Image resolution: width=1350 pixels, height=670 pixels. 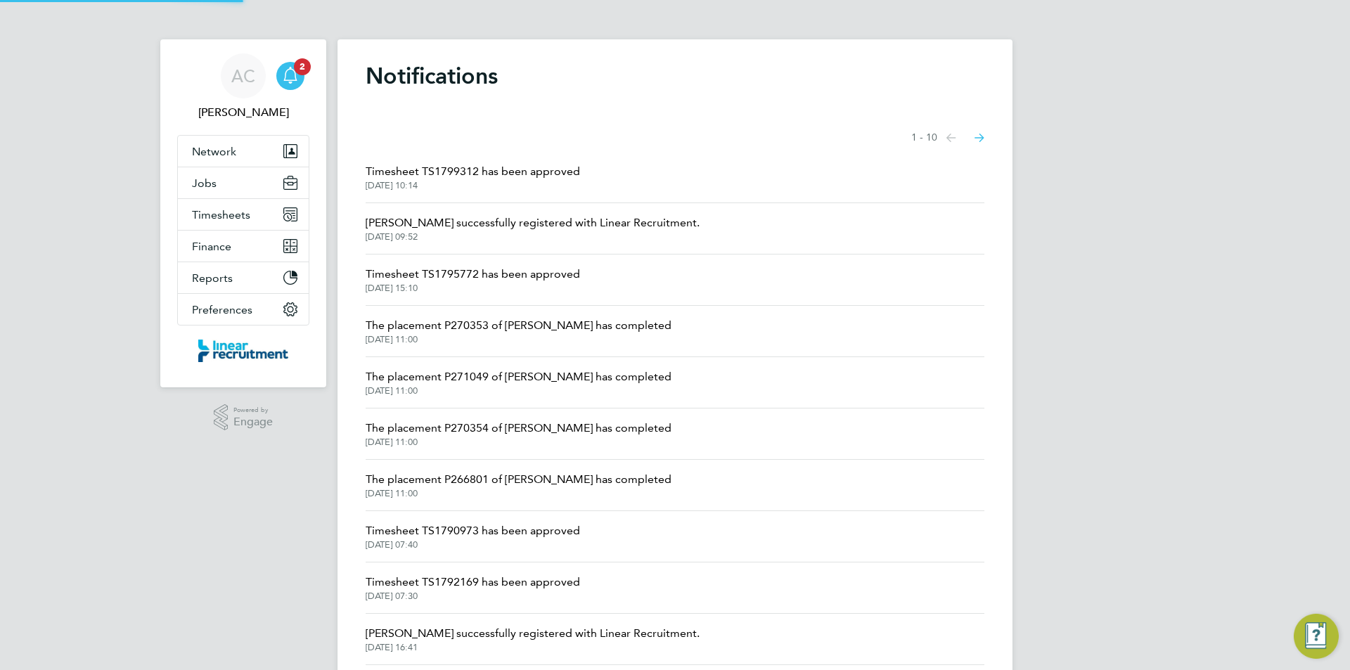 What do you see at coordinates (243, 151) in the screenshot?
I see `button: Network` at bounding box center [243, 151].